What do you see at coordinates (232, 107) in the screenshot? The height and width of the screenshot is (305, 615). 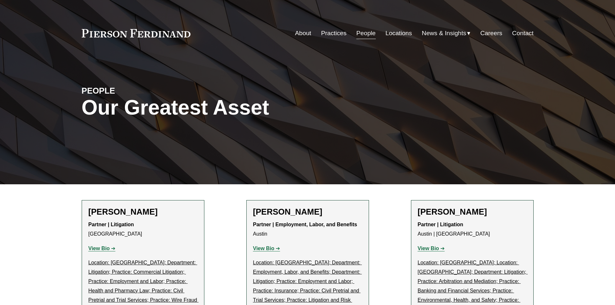 I see `h1: Our Greatest Asset` at bounding box center [232, 107].